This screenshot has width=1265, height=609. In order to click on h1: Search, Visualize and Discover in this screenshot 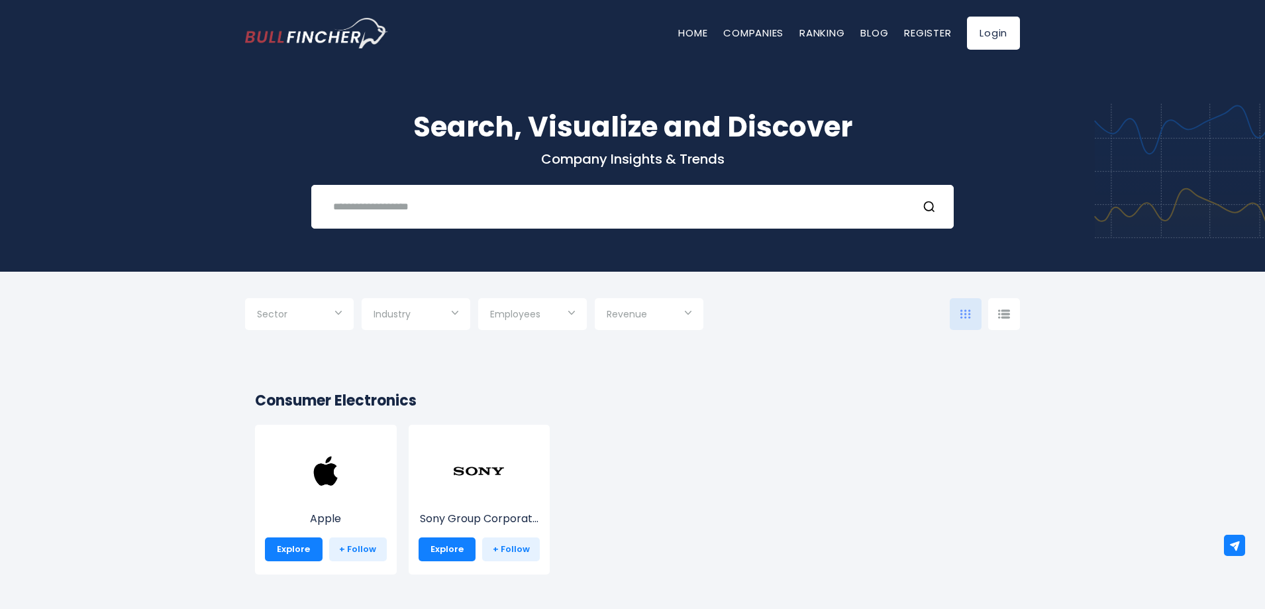, I will do `click(633, 127)`.